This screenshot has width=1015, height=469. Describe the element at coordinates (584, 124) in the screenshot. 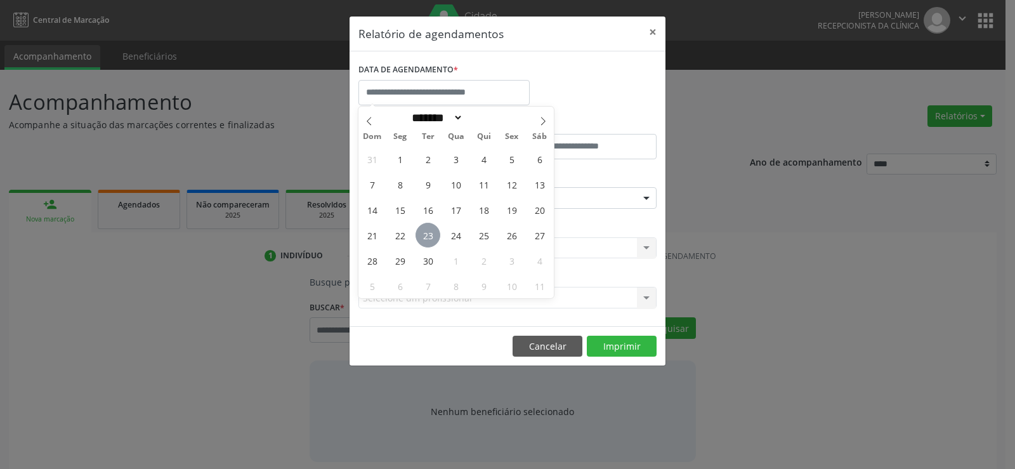

I see `label: ATÉ` at that location.